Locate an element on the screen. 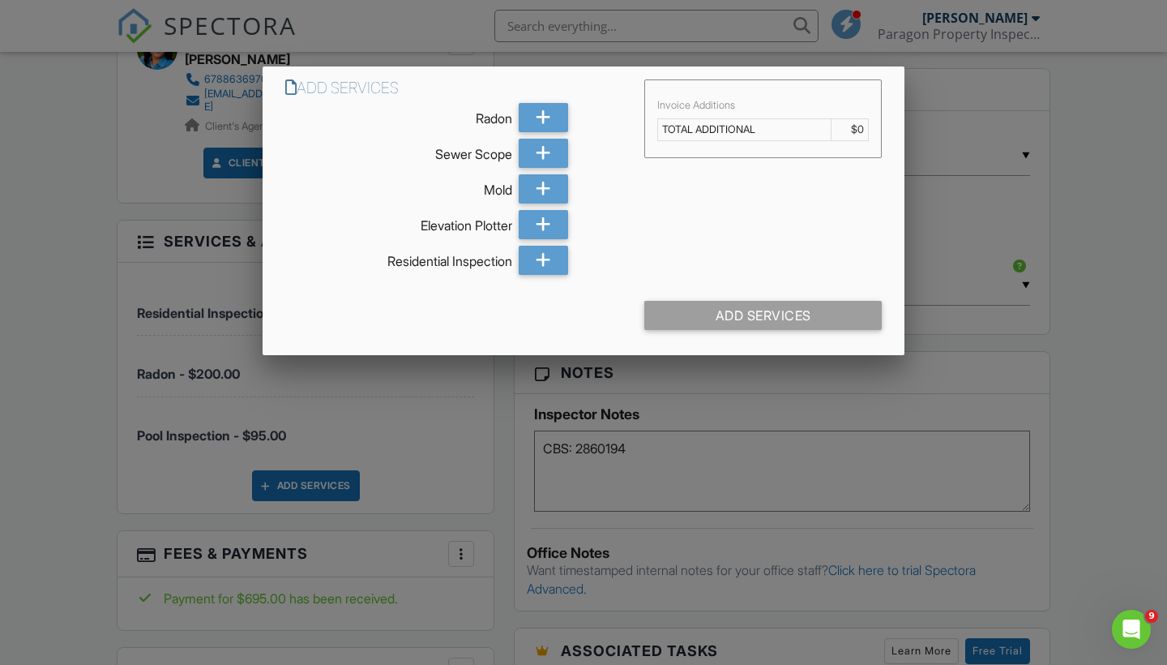 The width and height of the screenshot is (1167, 665). h6: Add Services is located at coordinates (455, 88).